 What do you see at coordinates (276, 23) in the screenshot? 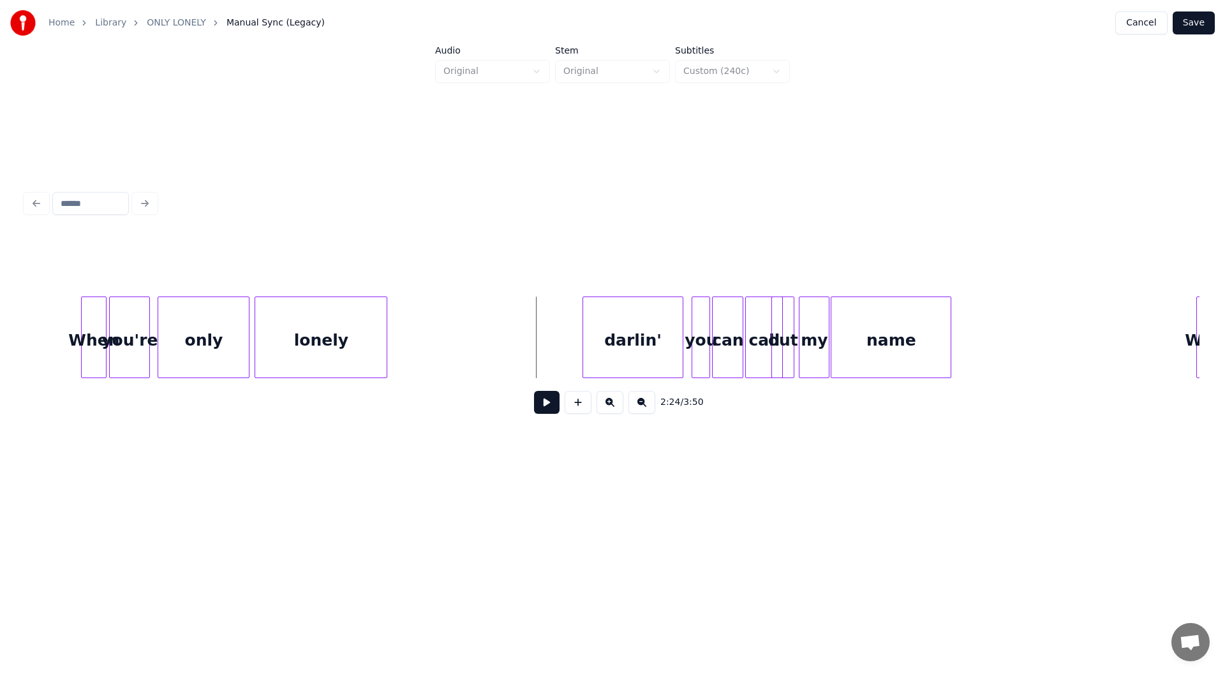
I see `span: Manual Sync (Legacy)` at bounding box center [276, 23].